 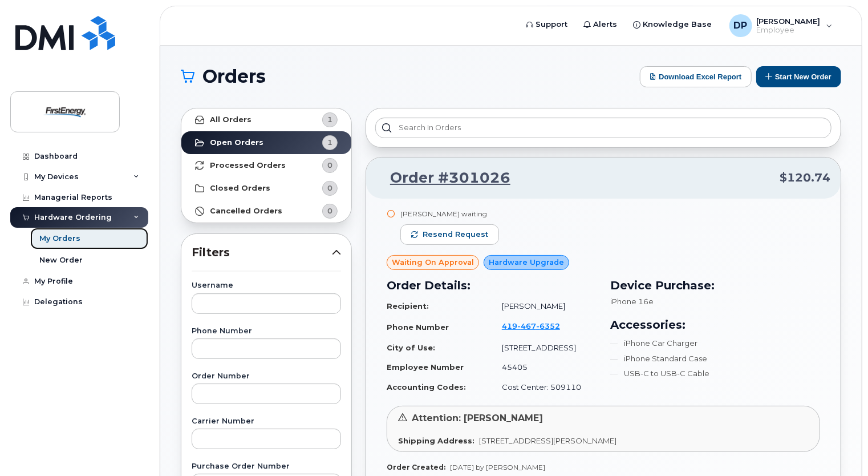 What do you see at coordinates (443, 178) in the screenshot?
I see `a: Order #301026` at bounding box center [443, 178].